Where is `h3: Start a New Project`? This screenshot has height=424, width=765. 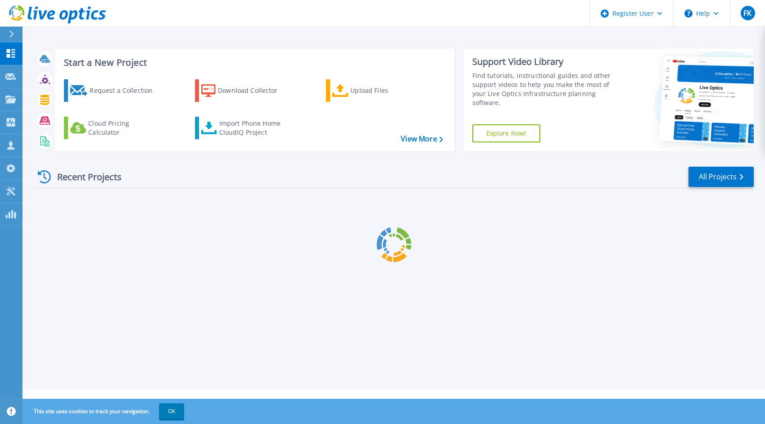
h3: Start a New Project is located at coordinates (253, 63).